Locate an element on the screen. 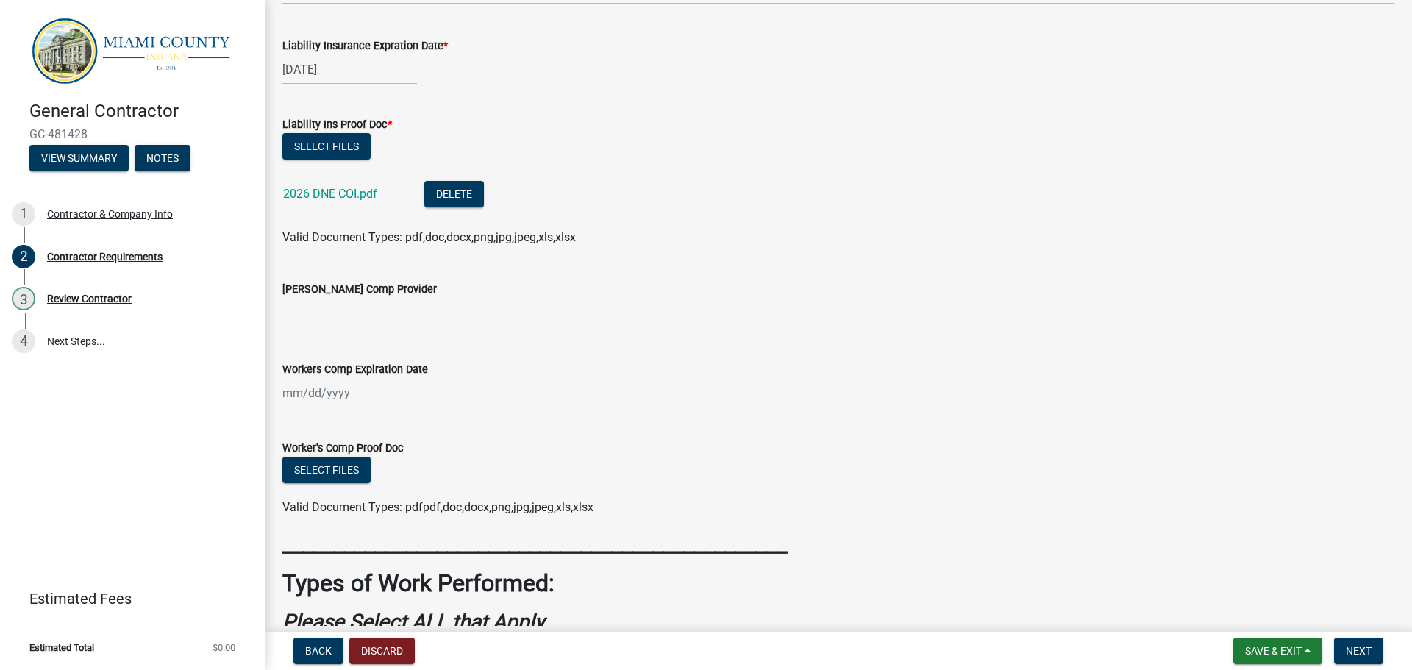  div: Contractor & Company Info is located at coordinates (110, 214).